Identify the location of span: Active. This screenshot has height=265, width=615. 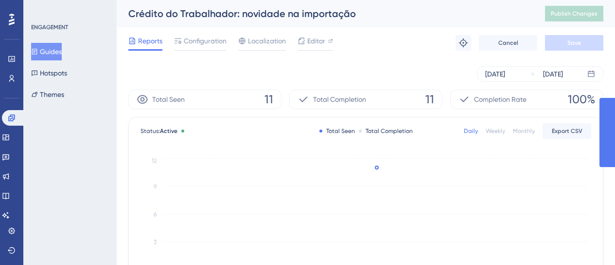
(169, 131).